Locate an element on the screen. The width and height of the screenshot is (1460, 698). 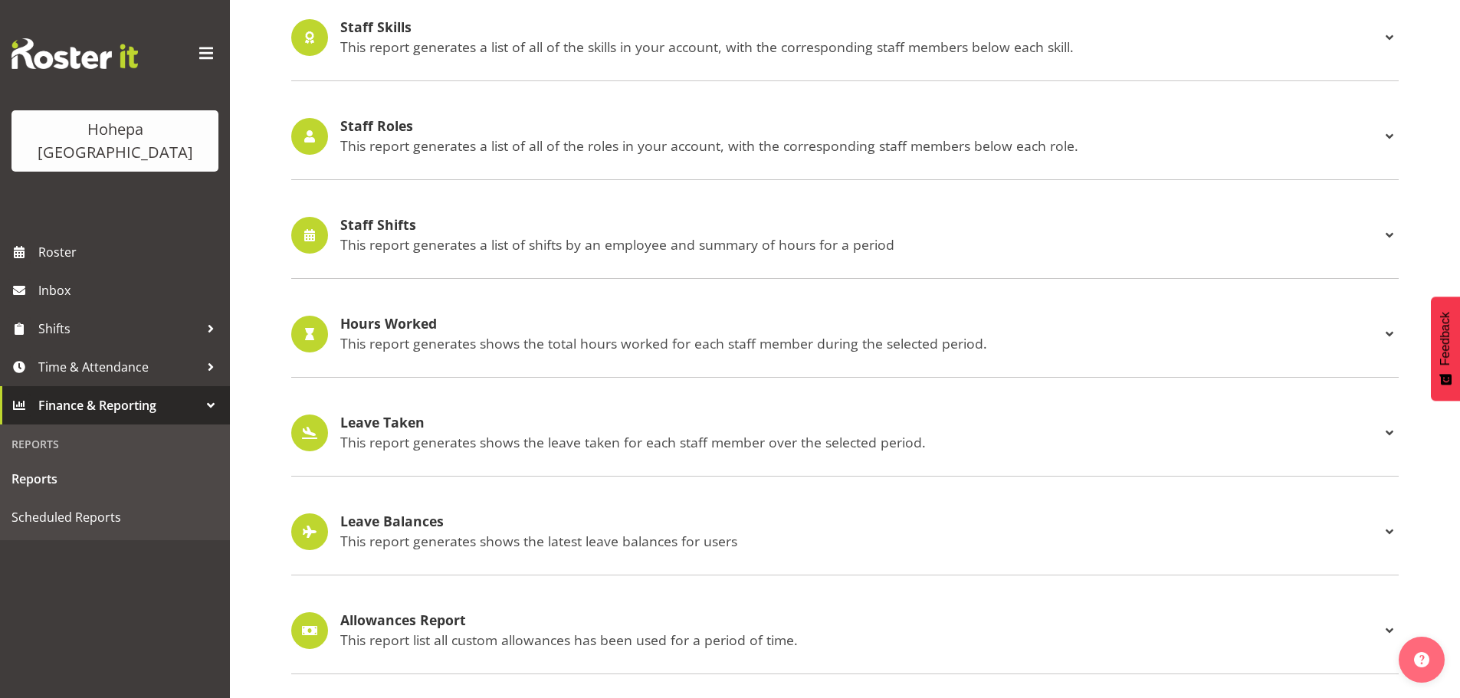
a: Scheduled Reports is located at coordinates (115, 517).